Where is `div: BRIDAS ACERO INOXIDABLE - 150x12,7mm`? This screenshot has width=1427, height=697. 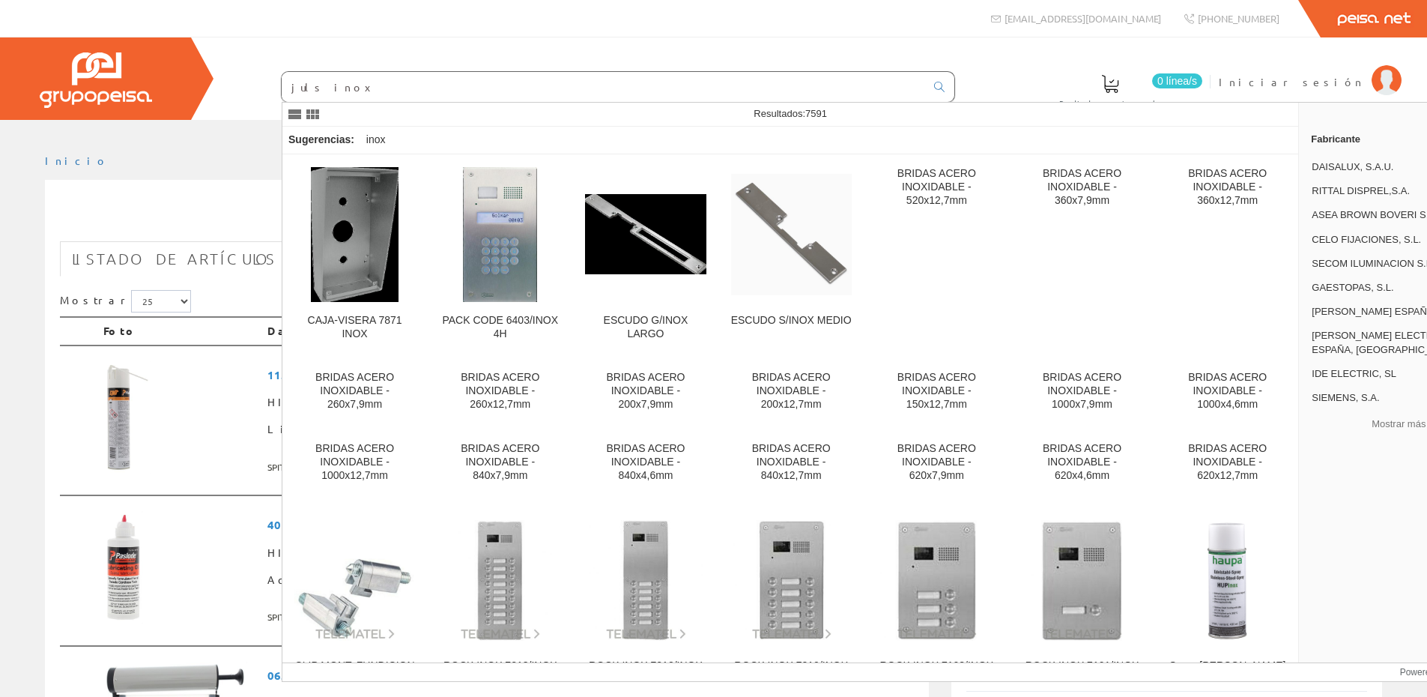
div: BRIDAS ACERO INOXIDABLE - 150x12,7mm is located at coordinates (937, 391).